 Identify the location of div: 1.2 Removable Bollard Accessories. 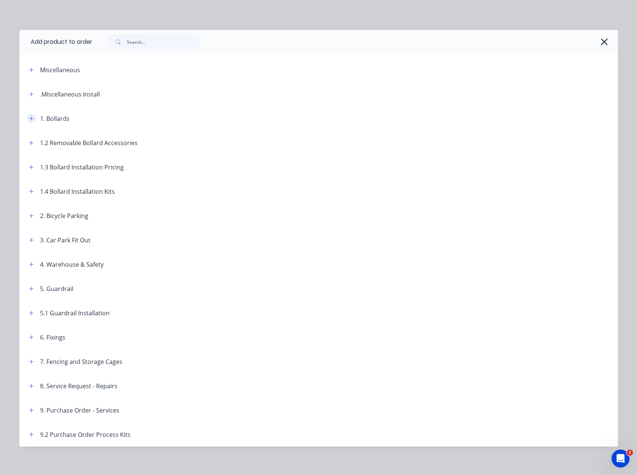
(89, 143).